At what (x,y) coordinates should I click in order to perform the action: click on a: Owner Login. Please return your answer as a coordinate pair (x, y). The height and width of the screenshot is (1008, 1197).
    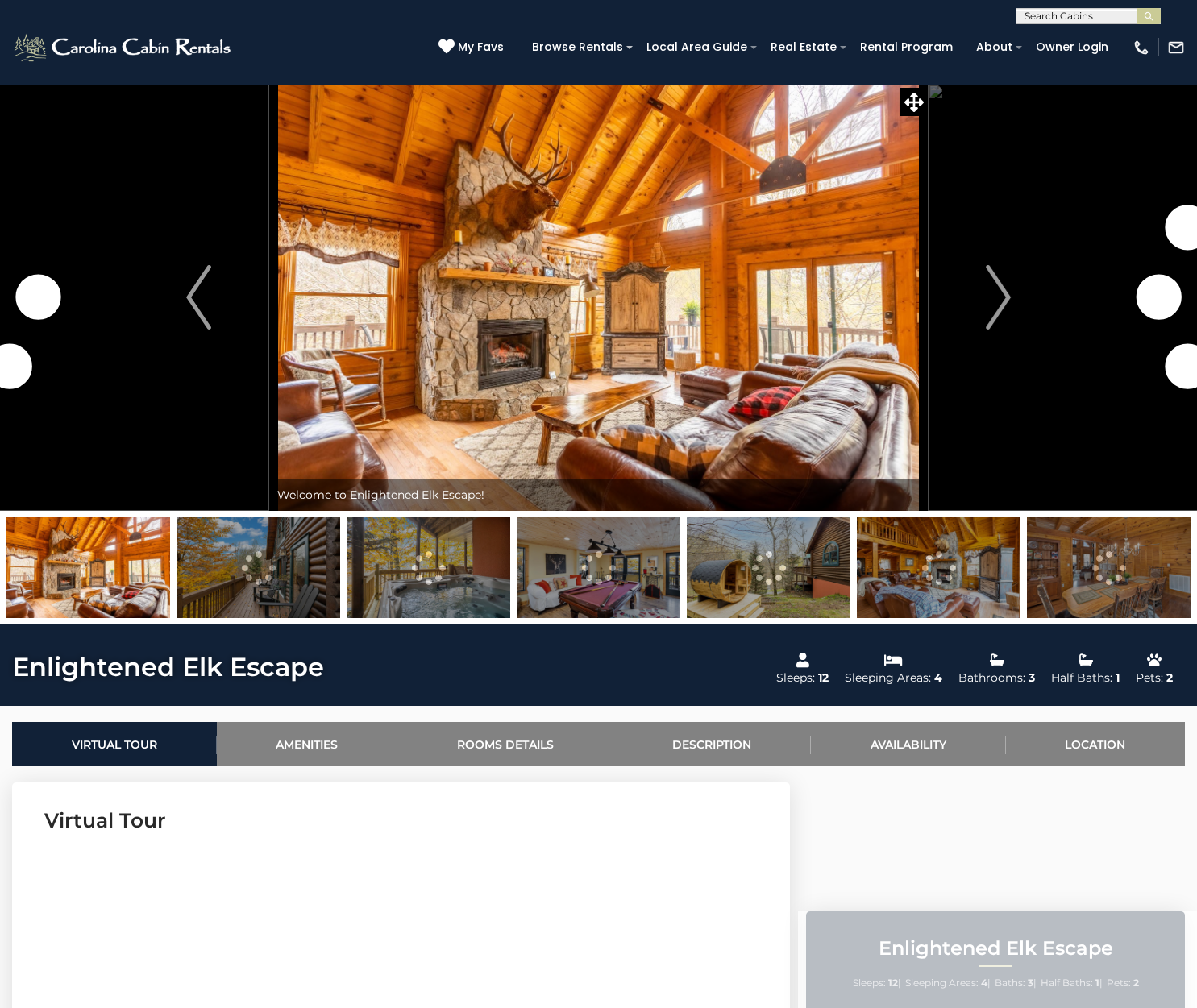
    Looking at the image, I should click on (1072, 47).